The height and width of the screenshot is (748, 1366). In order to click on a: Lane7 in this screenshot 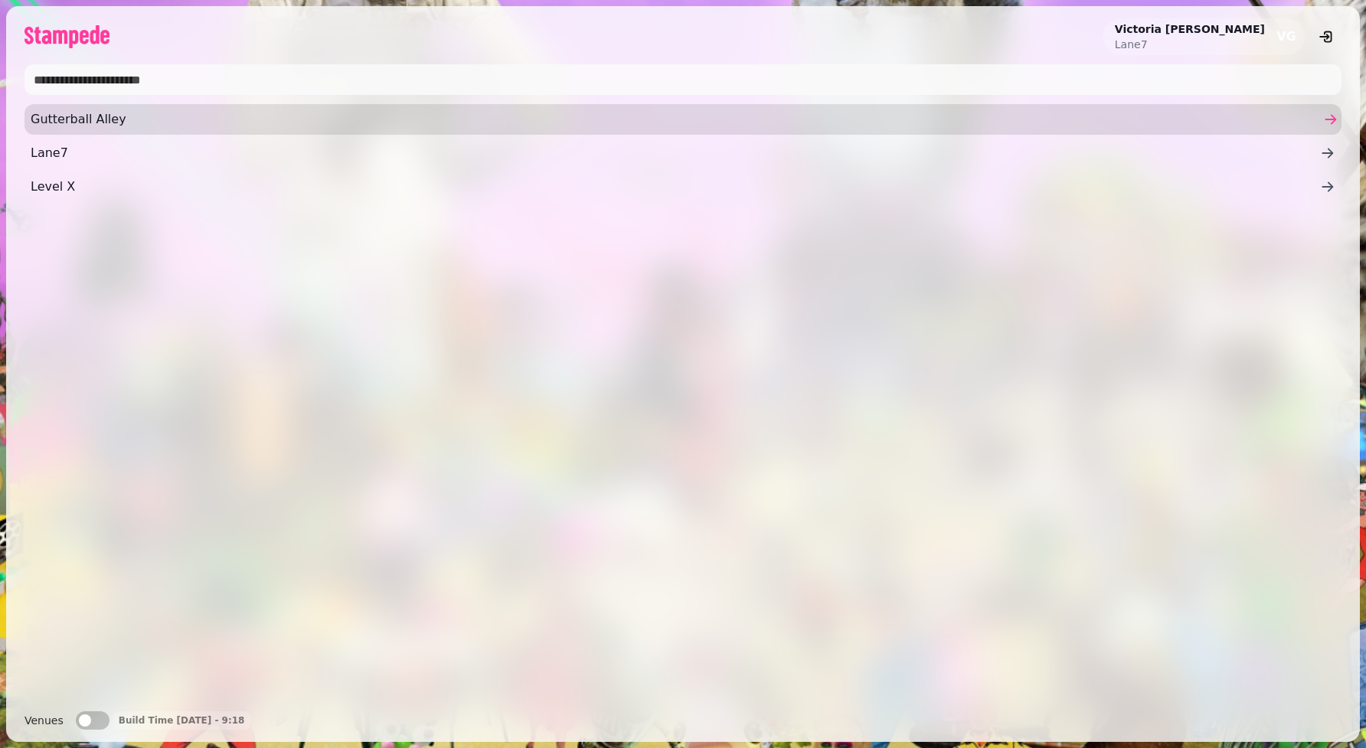, I will do `click(683, 153)`.